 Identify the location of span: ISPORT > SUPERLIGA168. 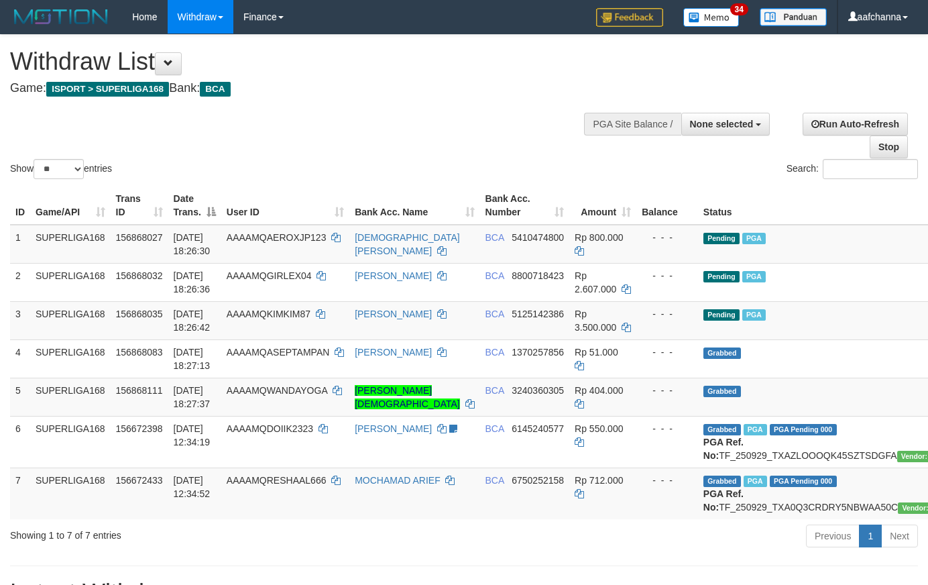
(107, 89).